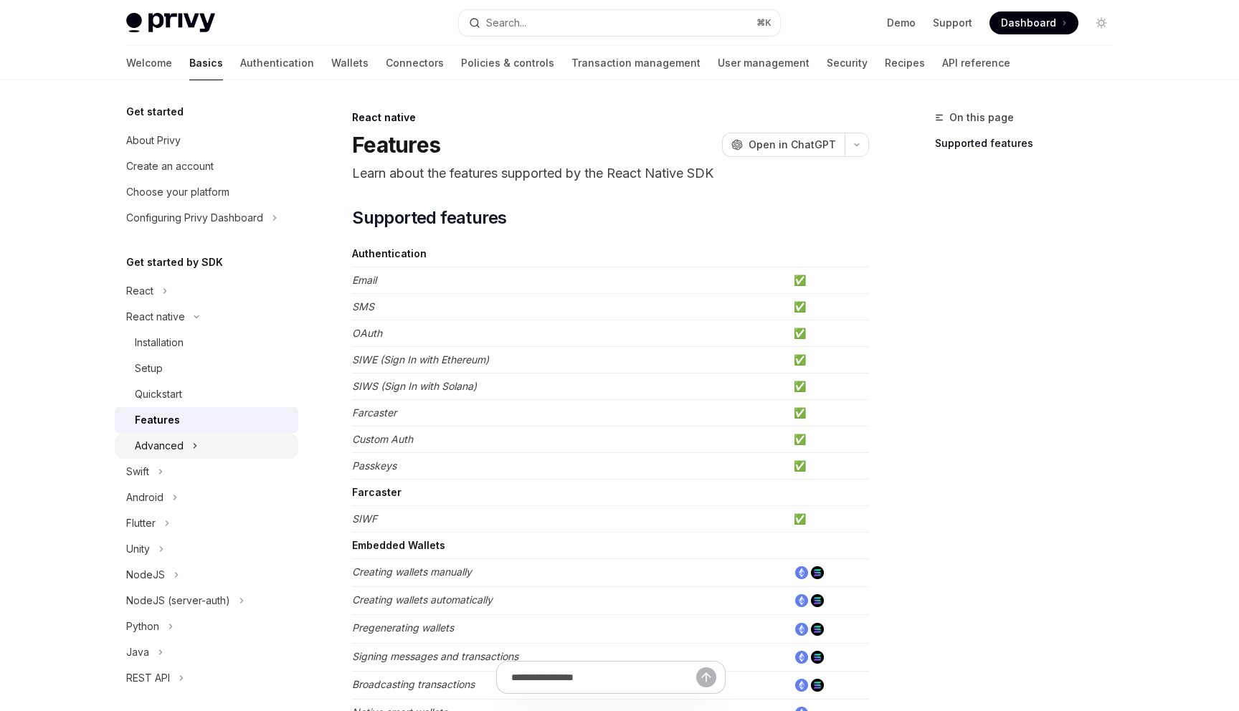 Image resolution: width=1239 pixels, height=711 pixels. I want to click on p: Learn about the features supported by the React Native SDK, so click(610, 173).